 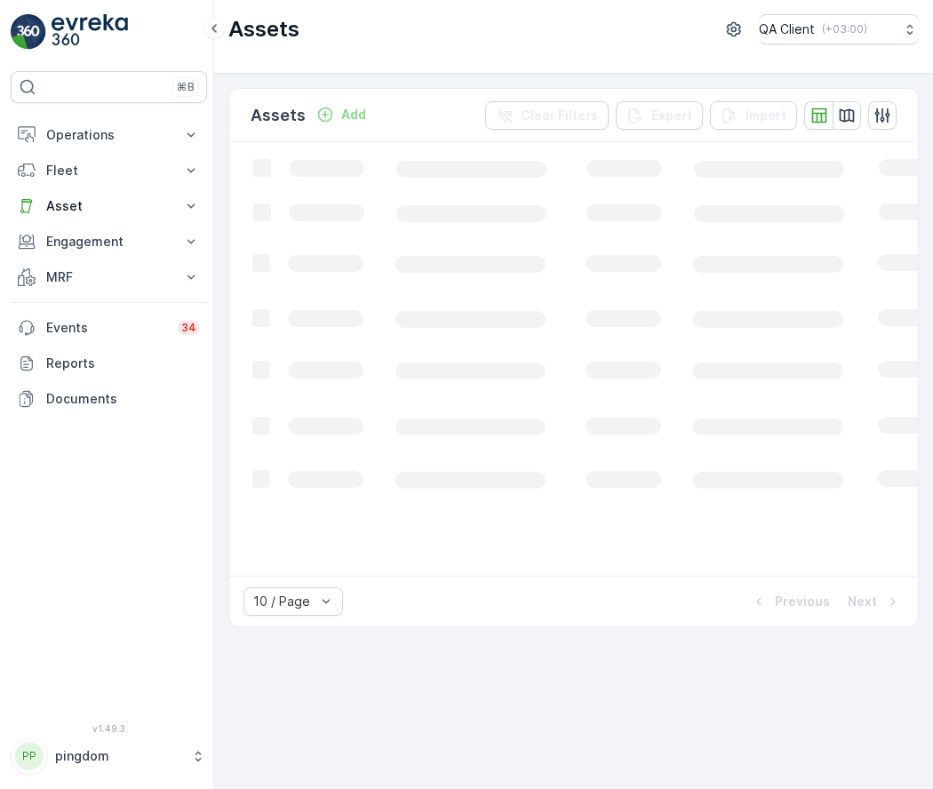 I want to click on button: Add, so click(x=341, y=115).